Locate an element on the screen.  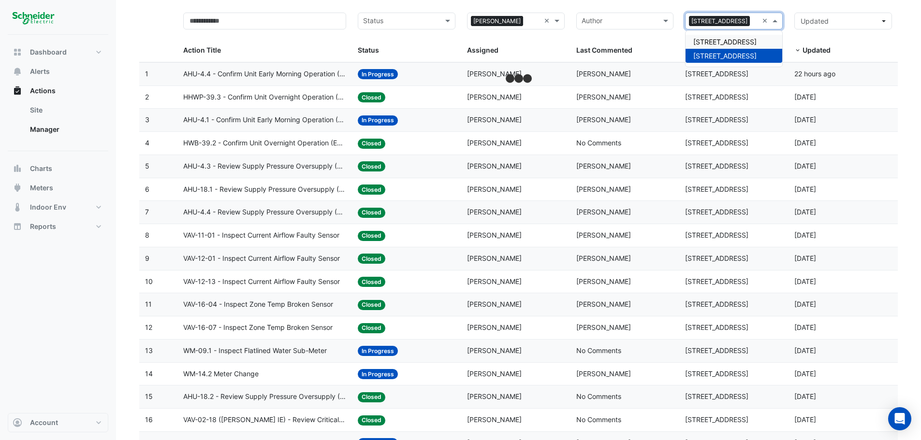
span: 16 is located at coordinates (149, 420).